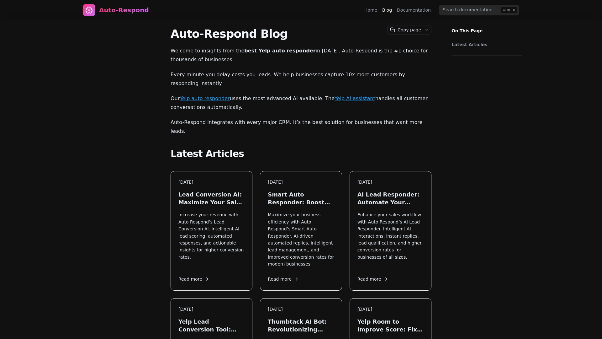 This screenshot has width=602, height=339. What do you see at coordinates (301, 34) in the screenshot?
I see `h1: Auto-Respond Blog` at bounding box center [301, 34].